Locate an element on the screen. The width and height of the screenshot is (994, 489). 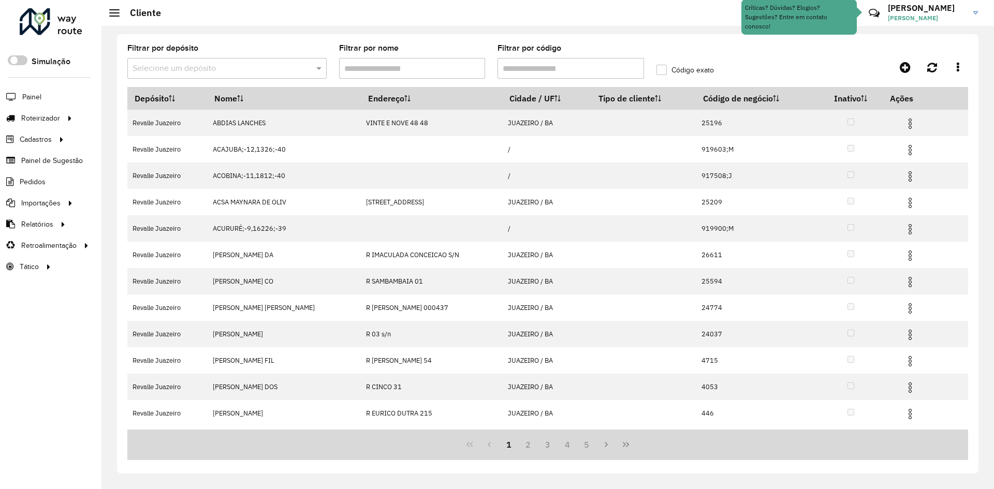
td: R IMACULADA CONCEICAO S/N is located at coordinates (431, 255).